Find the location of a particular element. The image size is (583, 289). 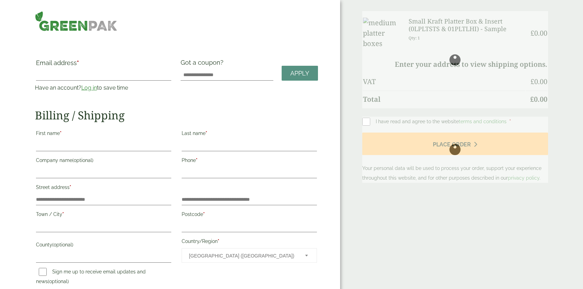

p: Have an account? to save time is located at coordinates (103, 88).